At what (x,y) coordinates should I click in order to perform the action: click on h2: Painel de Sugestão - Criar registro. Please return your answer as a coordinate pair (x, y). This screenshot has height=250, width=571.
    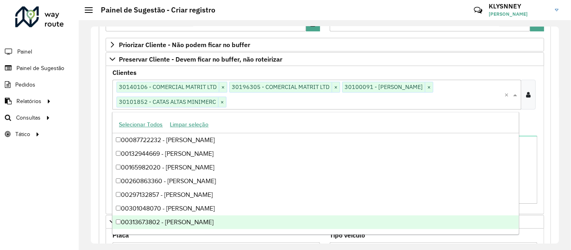
    Looking at the image, I should click on (154, 10).